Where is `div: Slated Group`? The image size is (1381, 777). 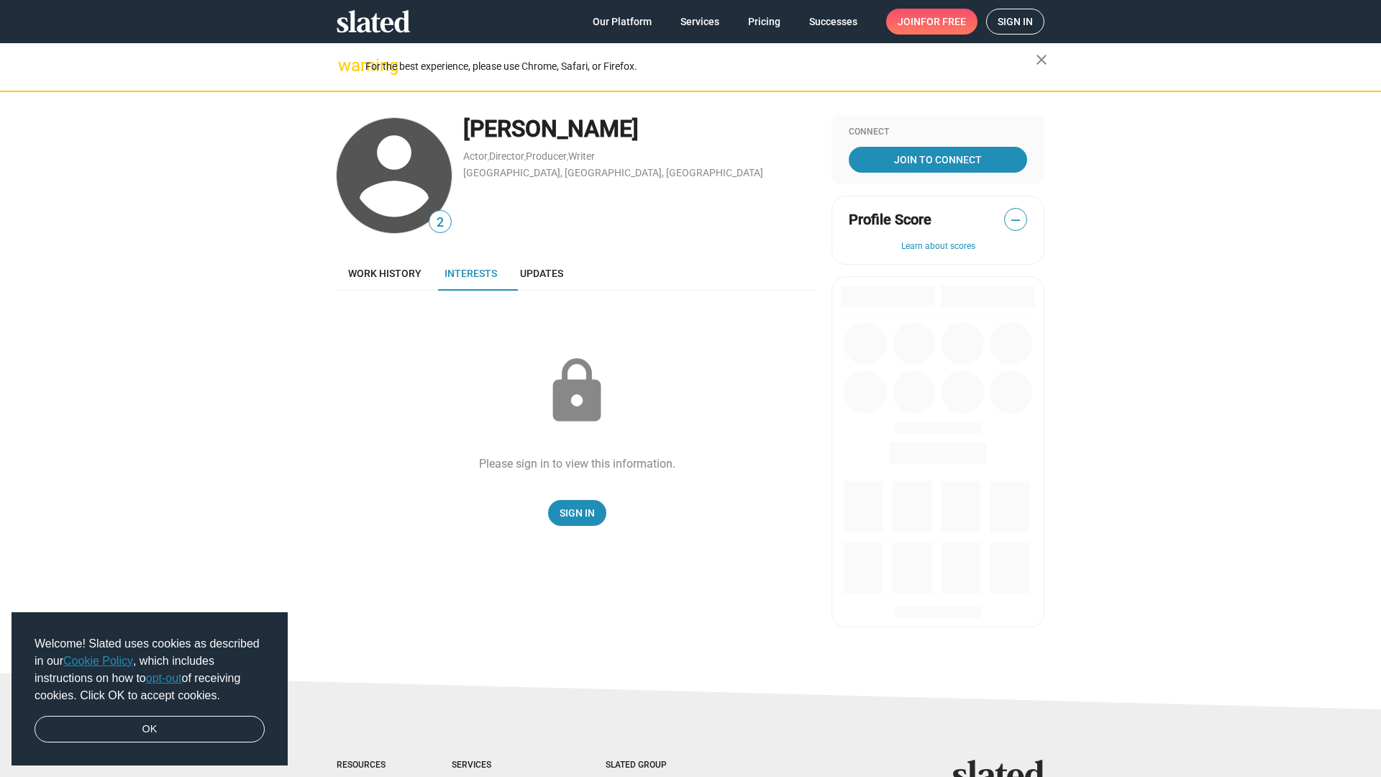 div: Slated Group is located at coordinates (655, 765).